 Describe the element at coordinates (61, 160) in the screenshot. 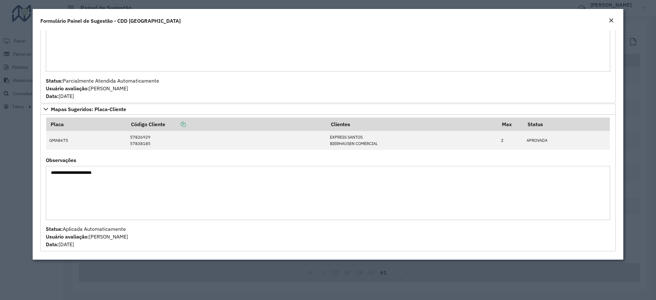

I see `label: Observações` at that location.